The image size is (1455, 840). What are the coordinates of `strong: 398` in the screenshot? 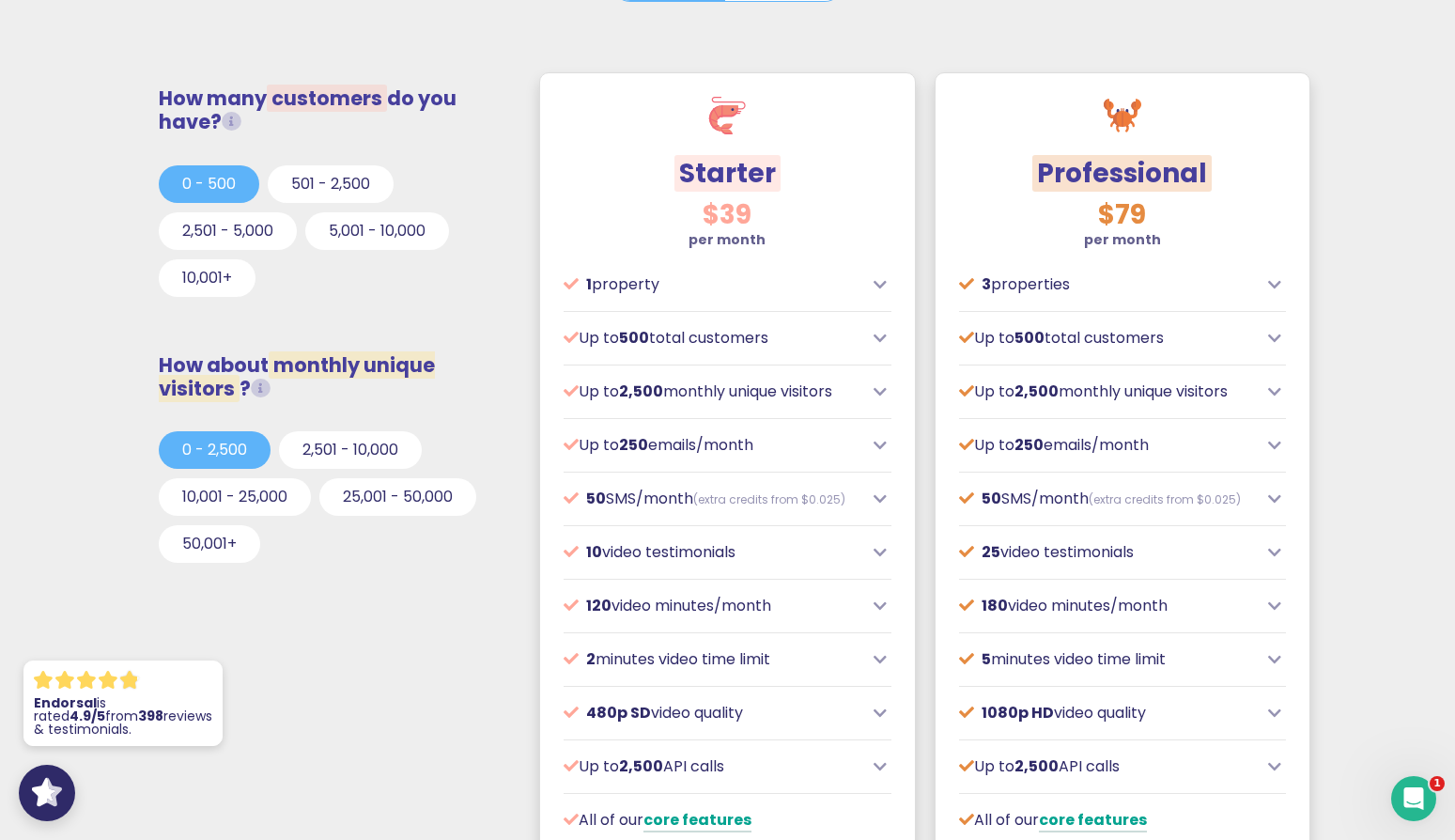 It's located at (151, 716).